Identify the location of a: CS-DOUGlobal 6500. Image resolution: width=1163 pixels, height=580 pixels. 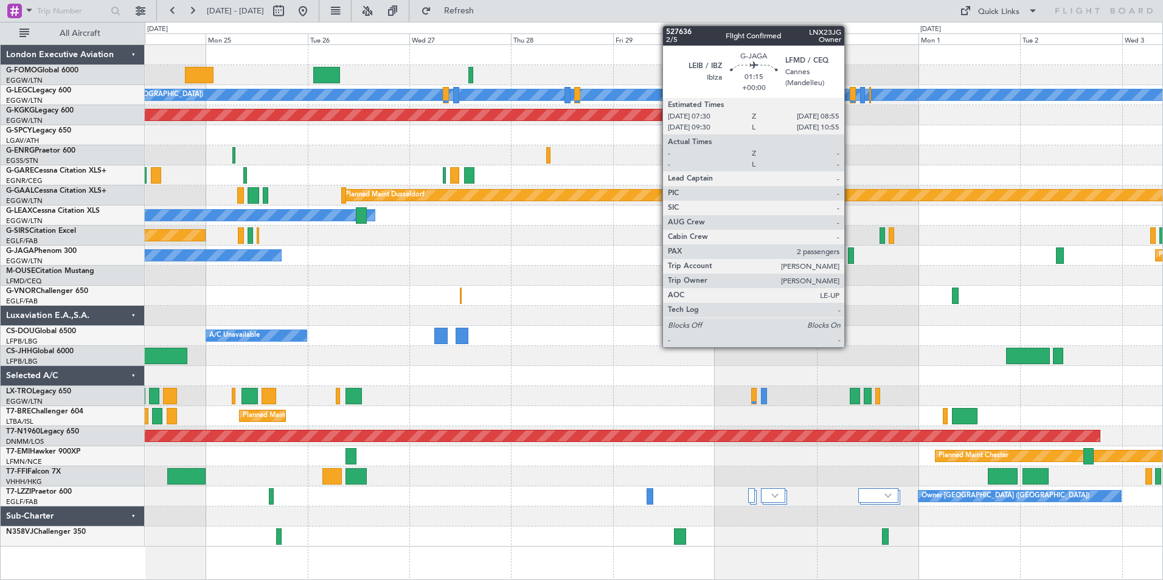
(41, 331).